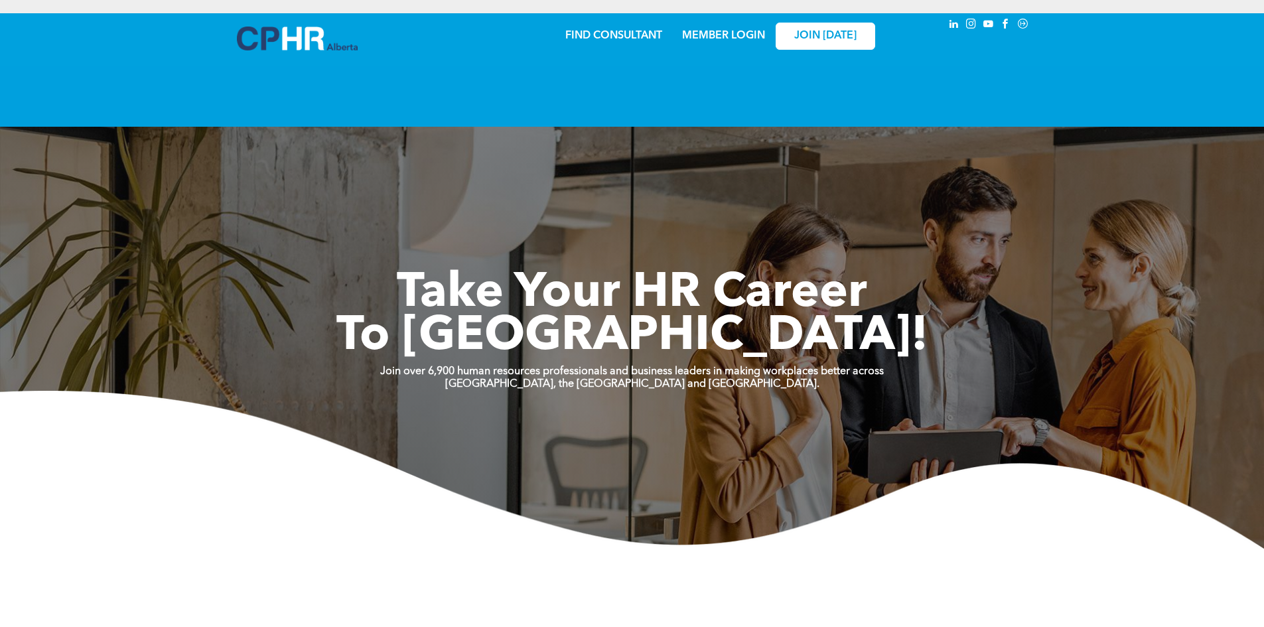 Image resolution: width=1264 pixels, height=627 pixels. I want to click on a: Social network, so click(1023, 25).